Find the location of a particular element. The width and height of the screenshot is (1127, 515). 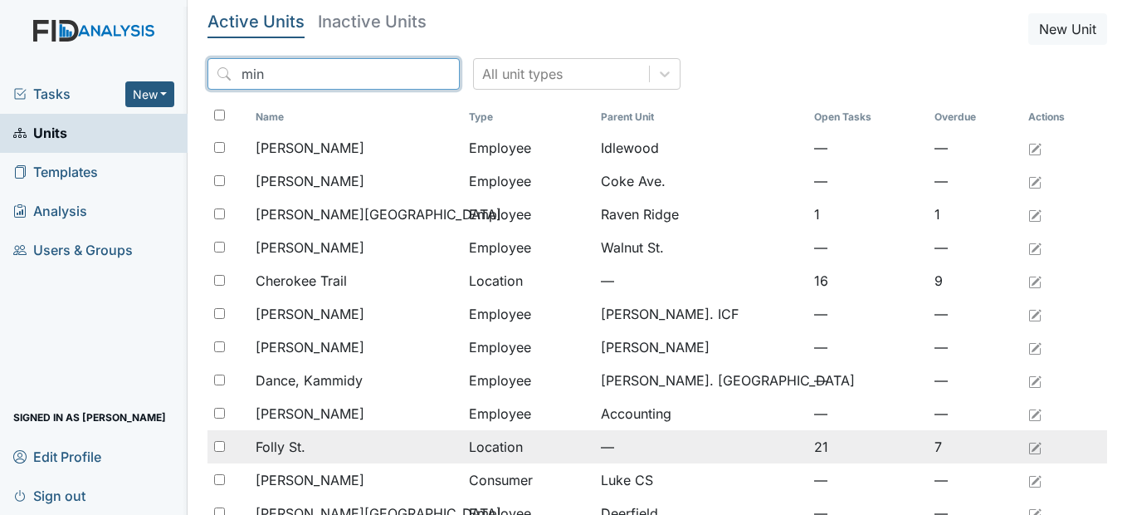

td: Walnut St. is located at coordinates (701, 247).